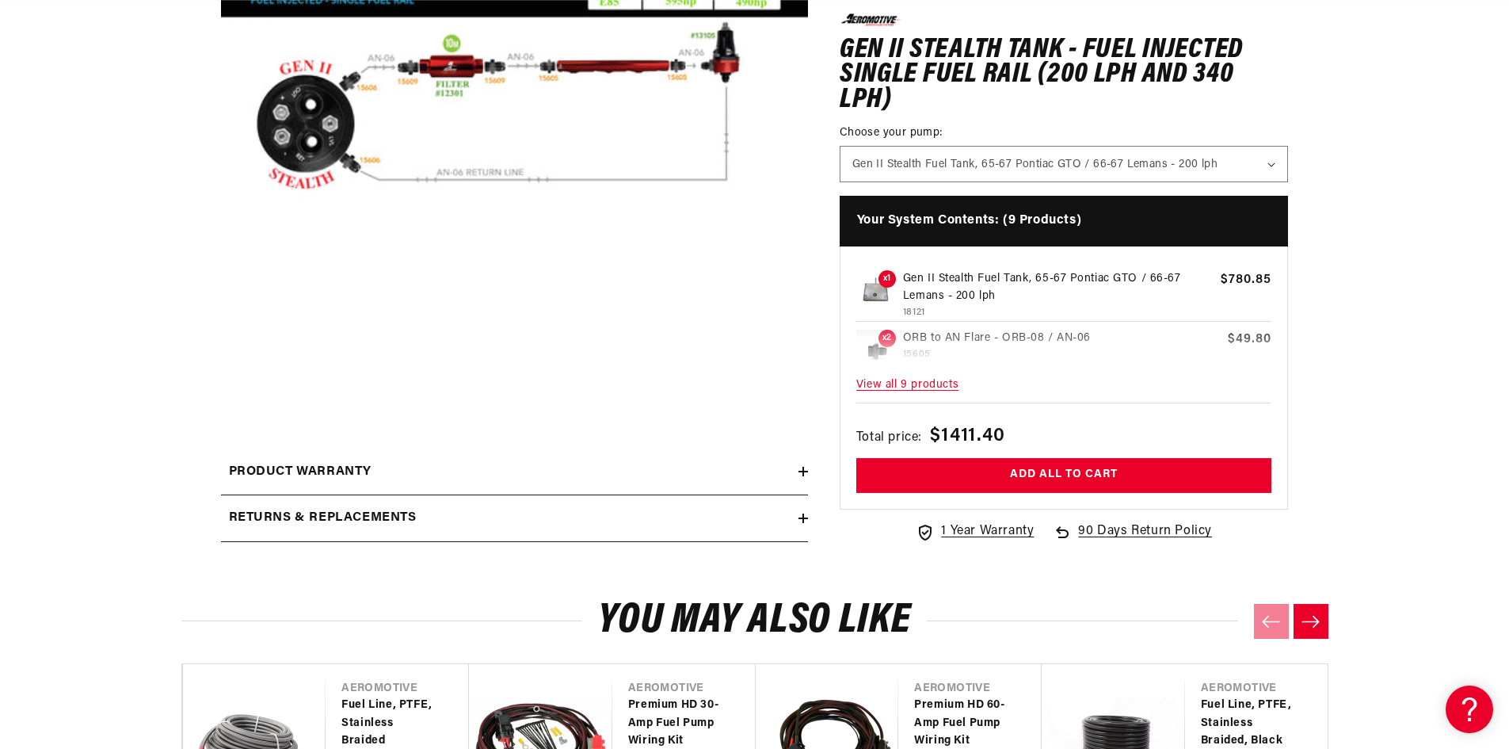 Image resolution: width=1509 pixels, height=749 pixels. I want to click on span: x1, so click(887, 279).